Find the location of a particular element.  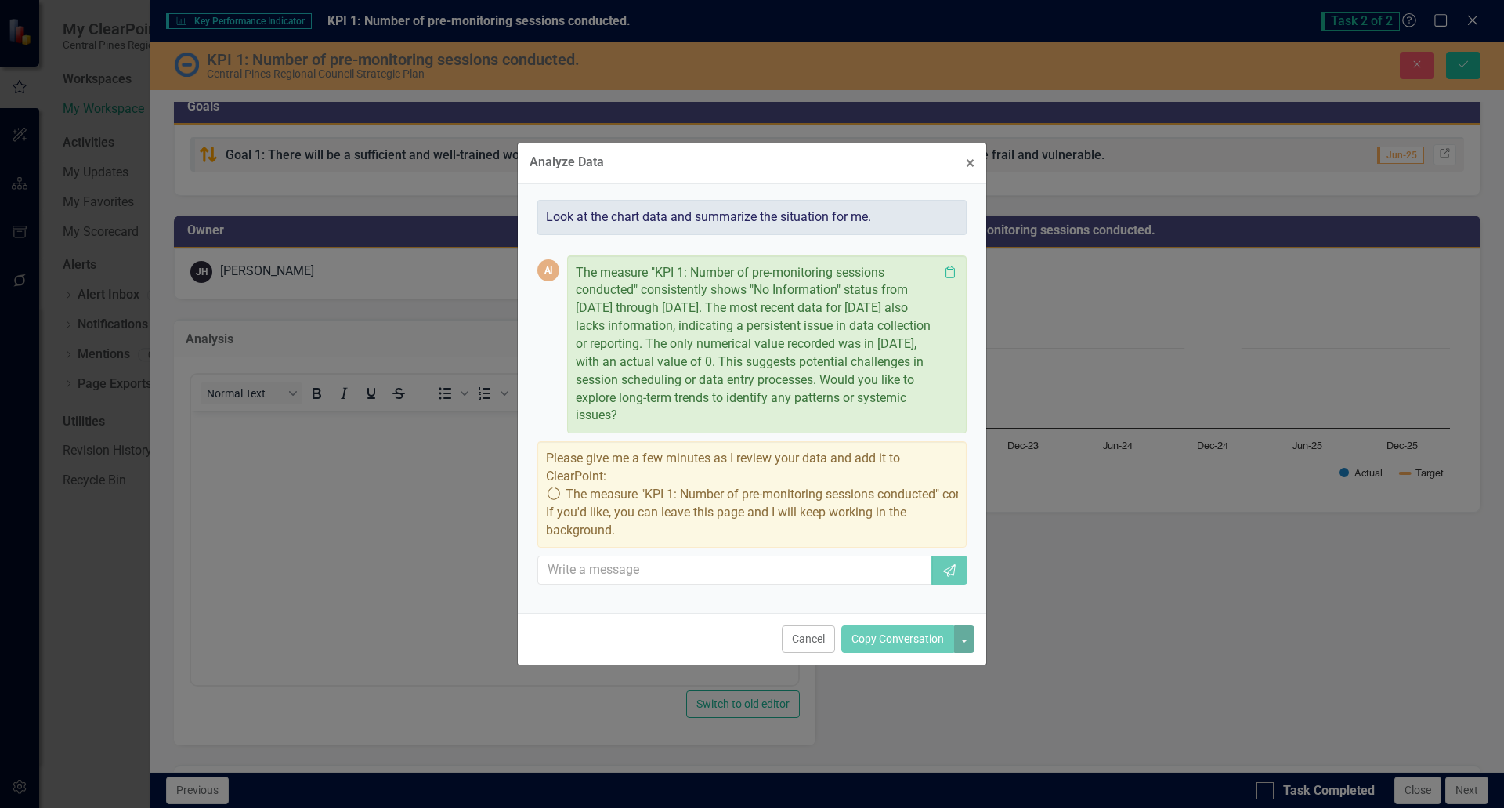

div: AI is located at coordinates (548, 270).